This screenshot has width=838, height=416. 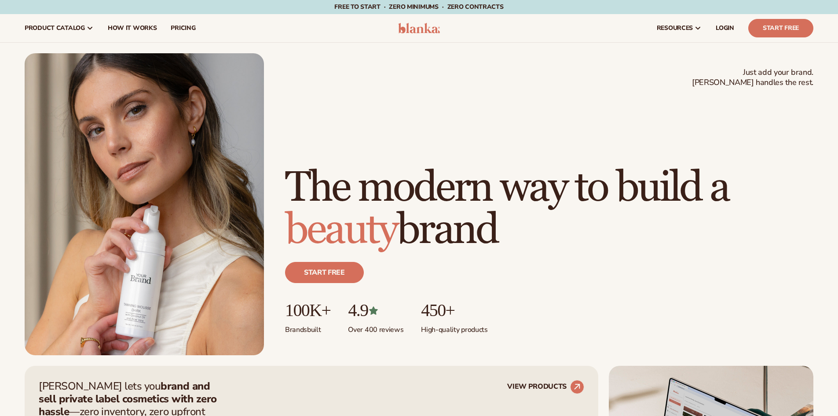 What do you see at coordinates (308, 327) in the screenshot?
I see `p: Brands built` at bounding box center [308, 327].